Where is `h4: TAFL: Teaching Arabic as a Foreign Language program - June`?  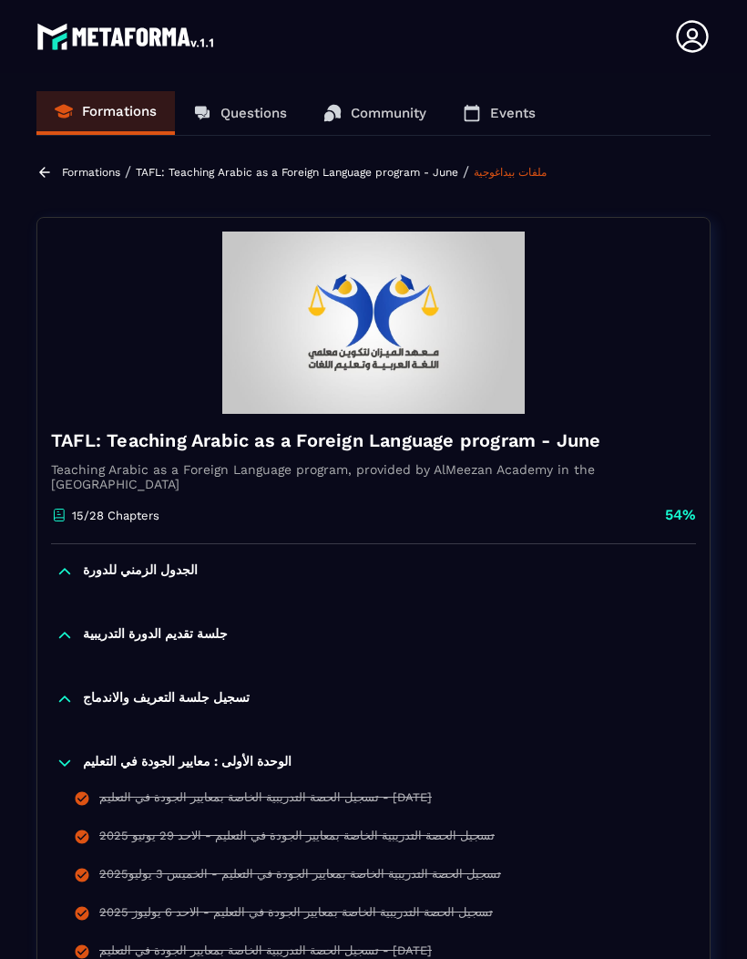 h4: TAFL: Teaching Arabic as a Foreign Language program - June is located at coordinates (374, 440).